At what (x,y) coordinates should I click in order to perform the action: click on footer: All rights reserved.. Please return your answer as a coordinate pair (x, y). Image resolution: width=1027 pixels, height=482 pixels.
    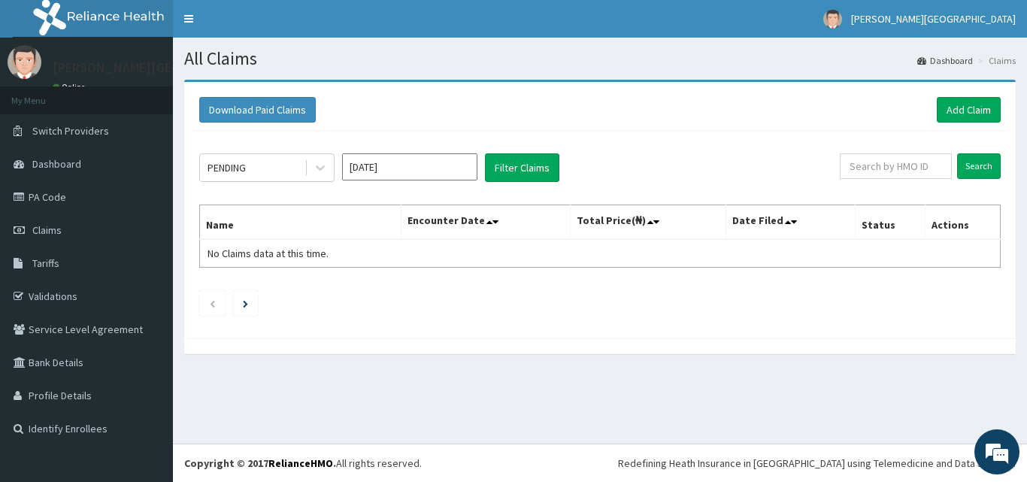
    Looking at the image, I should click on (600, 462).